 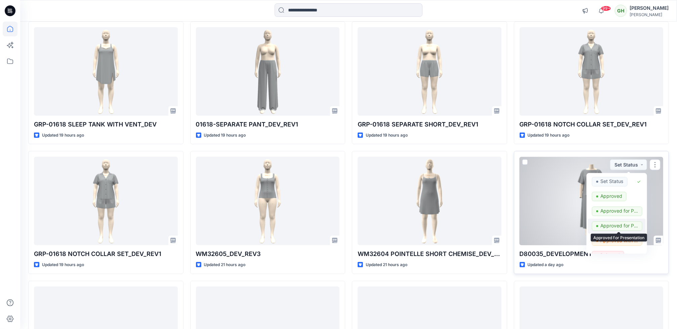 I want to click on p: GRP-01618 SLEEP TANK WITH VENT_DEV, so click(x=106, y=124).